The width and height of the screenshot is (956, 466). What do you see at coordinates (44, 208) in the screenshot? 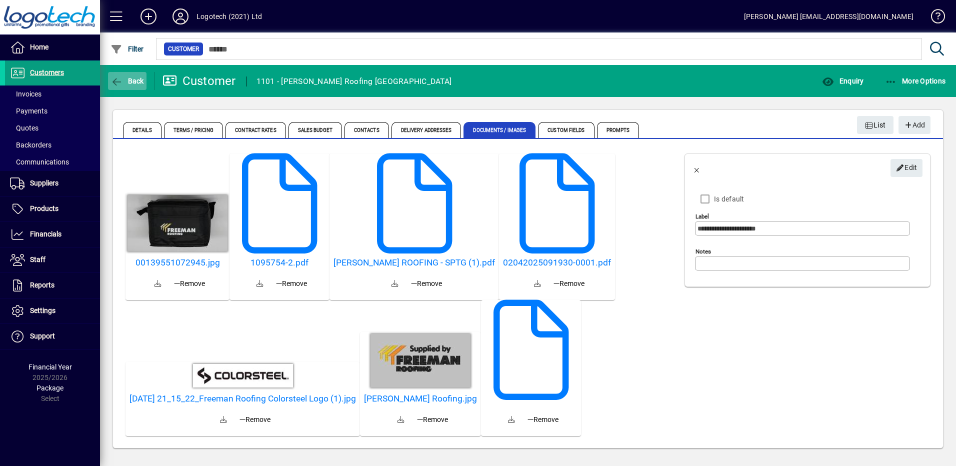
I see `span: Products` at bounding box center [44, 208].